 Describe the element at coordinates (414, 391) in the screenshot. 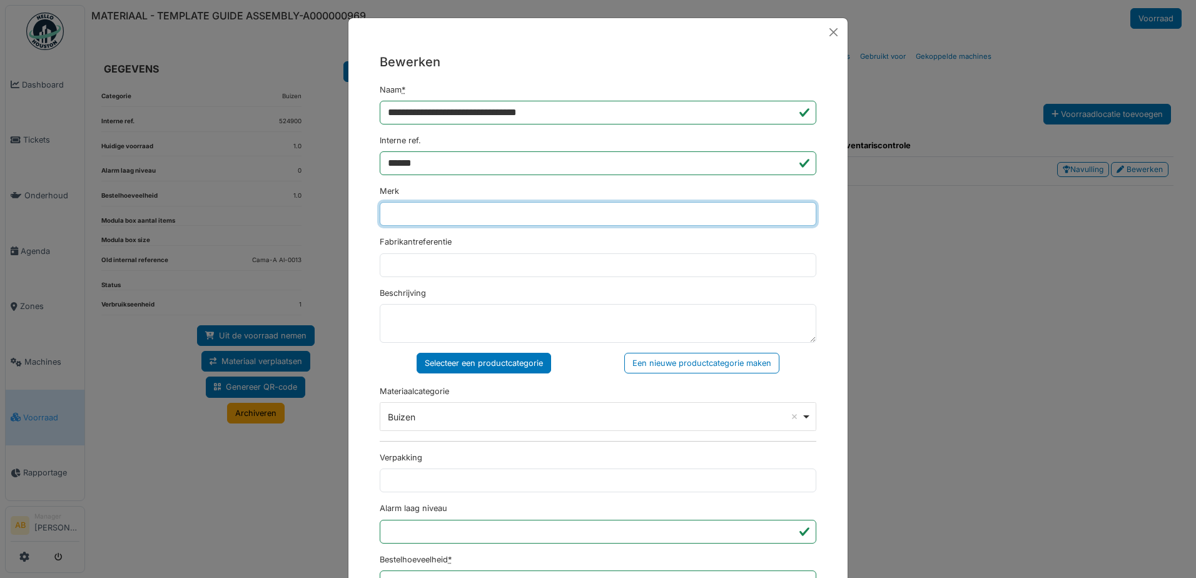

I see `label: Materiaalcategorie` at that location.